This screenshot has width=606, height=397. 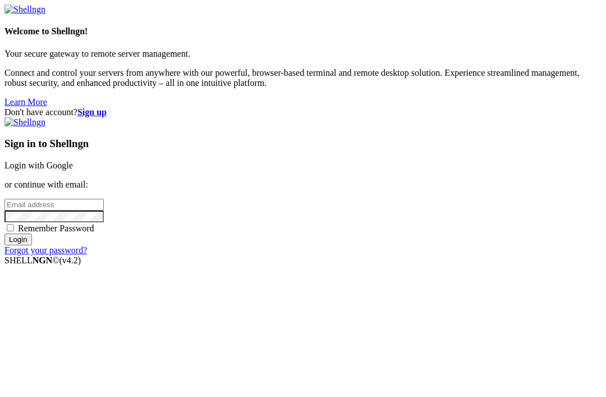 I want to click on a: Forgot your password?, so click(x=45, y=250).